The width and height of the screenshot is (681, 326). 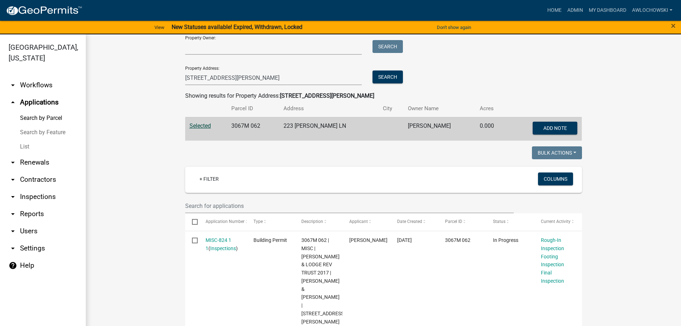 I want to click on td: 3067M 062, so click(x=253, y=129).